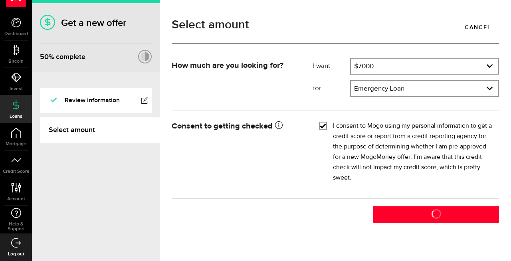 Image resolution: width=511 pixels, height=261 pixels. What do you see at coordinates (227, 126) in the screenshot?
I see `strong: Consent to getting checked` at bounding box center [227, 126].